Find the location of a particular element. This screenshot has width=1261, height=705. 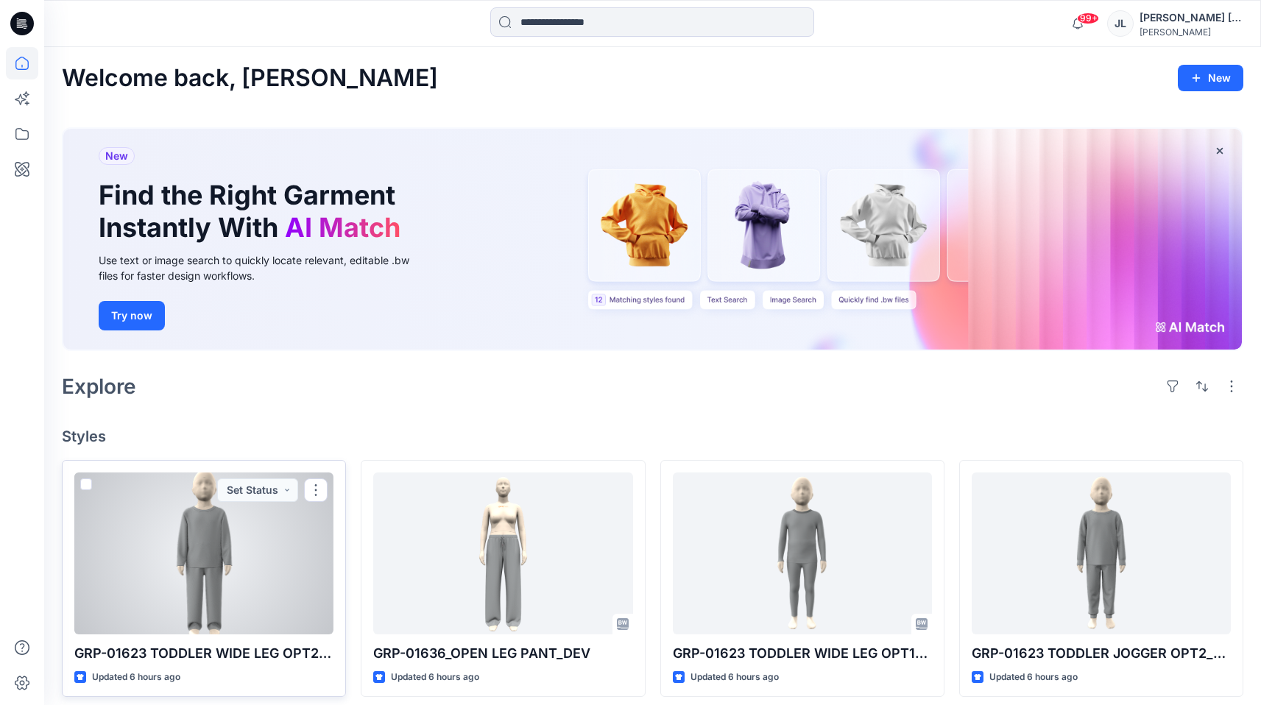

div: Use text or image search to quickly locate relevant, editable .bw files for faster design workflows. is located at coordinates (264, 268).